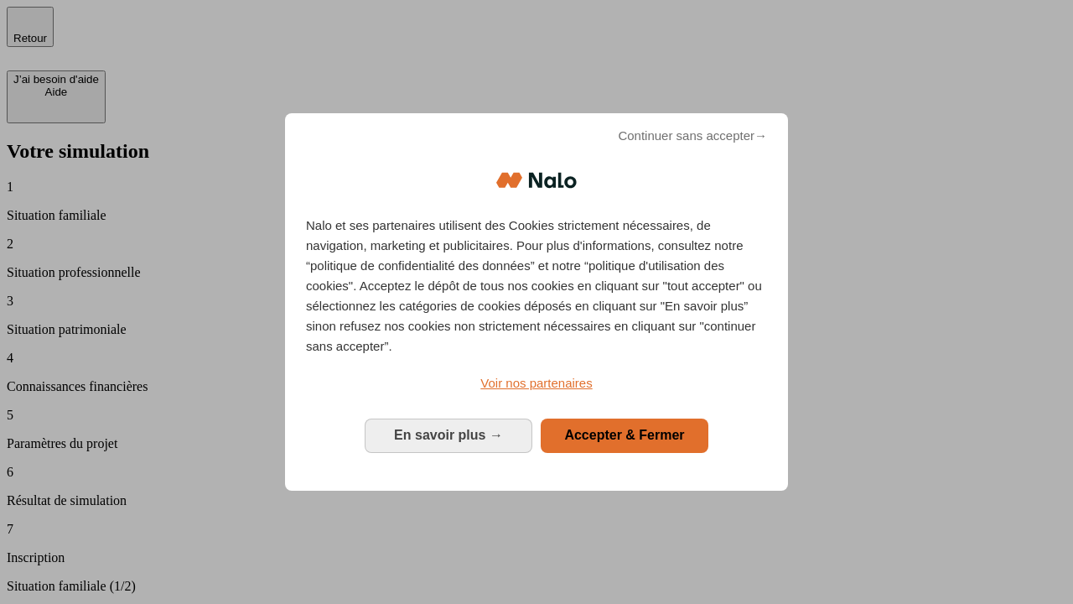 This screenshot has height=604, width=1073. What do you see at coordinates (536, 382) in the screenshot?
I see `span: Voir nos partenaires` at bounding box center [536, 382].